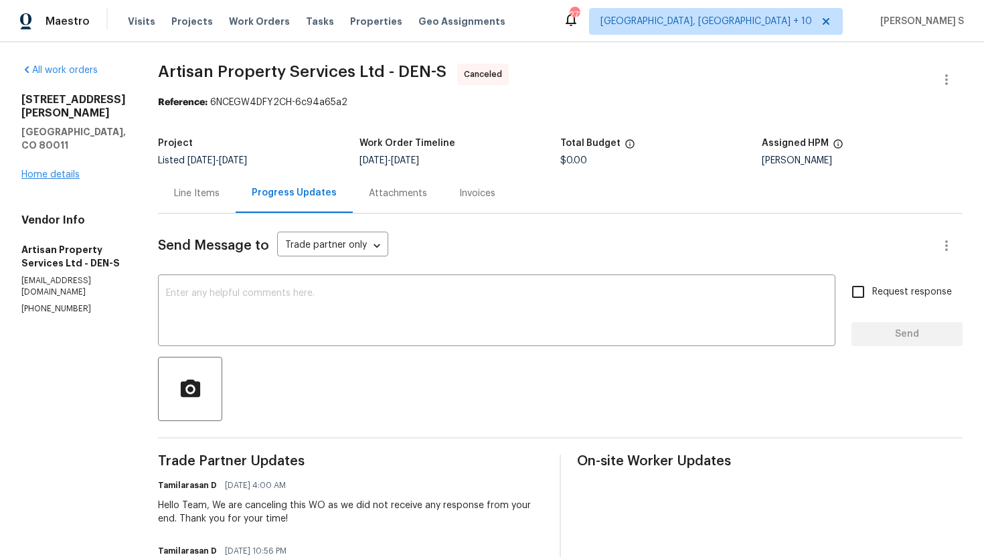 The width and height of the screenshot is (984, 557). What do you see at coordinates (407, 143) in the screenshot?
I see `h5: Work Order Timeline` at bounding box center [407, 143].